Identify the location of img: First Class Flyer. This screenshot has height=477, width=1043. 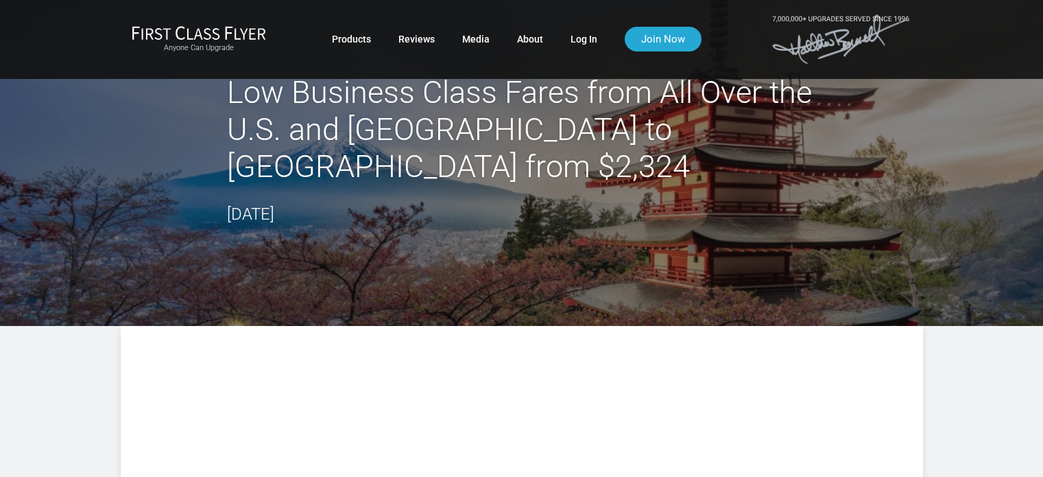
(199, 32).